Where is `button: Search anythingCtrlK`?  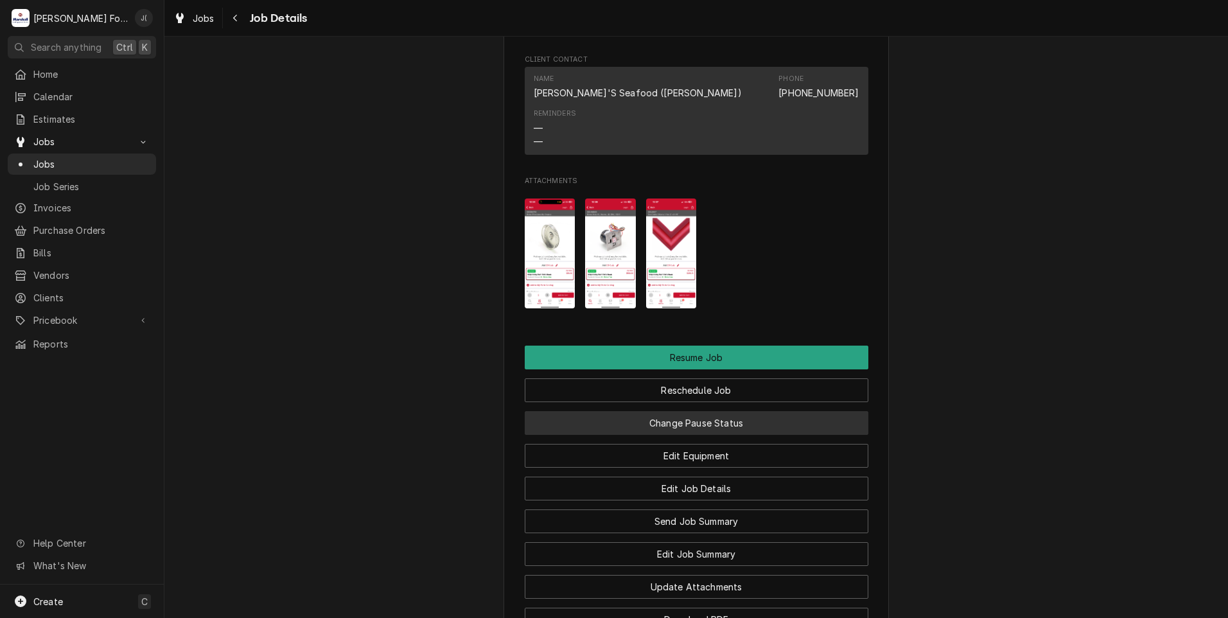
button: Search anythingCtrlK is located at coordinates (82, 47).